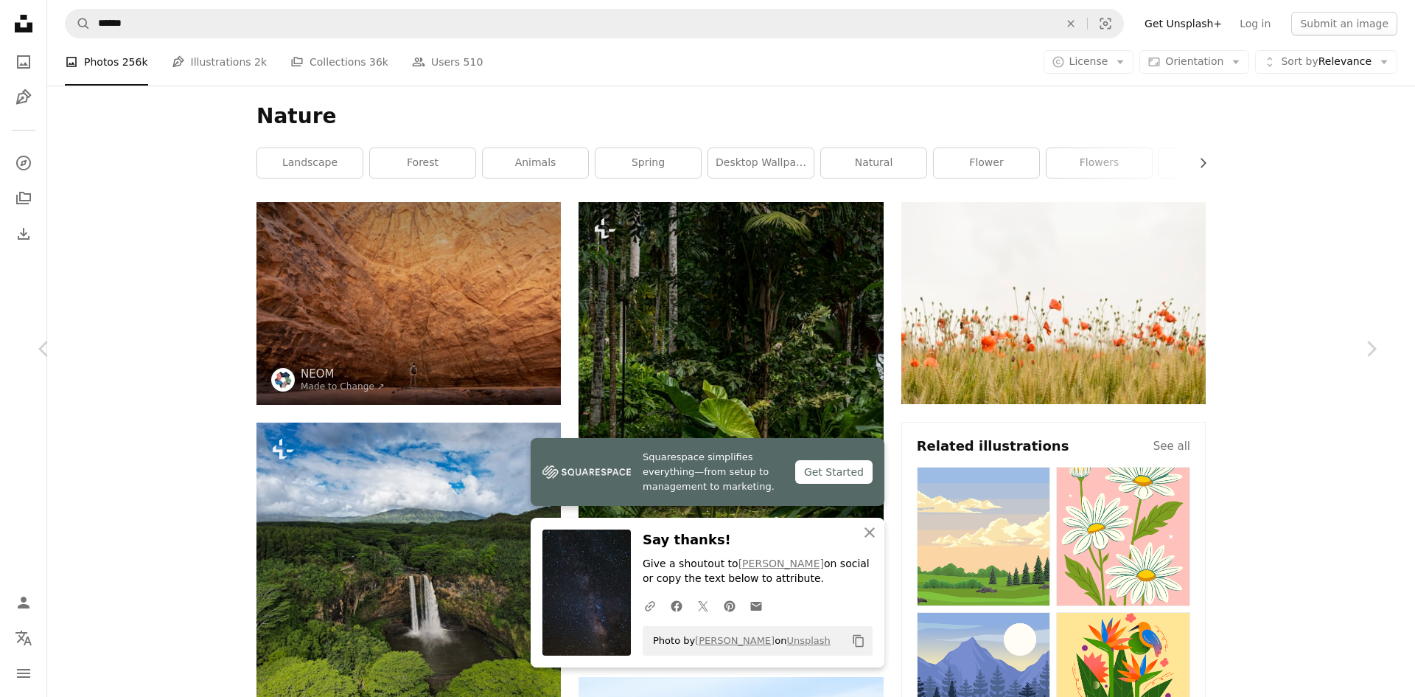  I want to click on span: 2k, so click(260, 62).